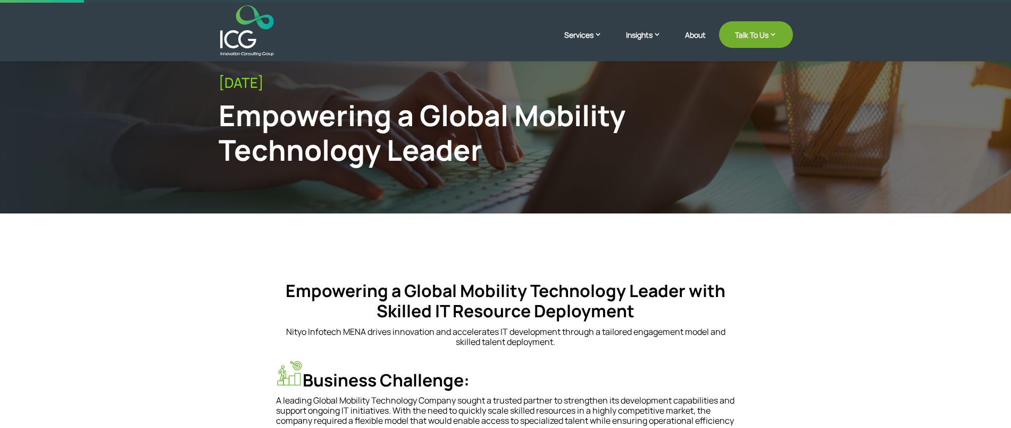 This screenshot has height=428, width=1011. Describe the element at coordinates (21, 32) in the screenshot. I see `img: website_grey.svg` at that location.